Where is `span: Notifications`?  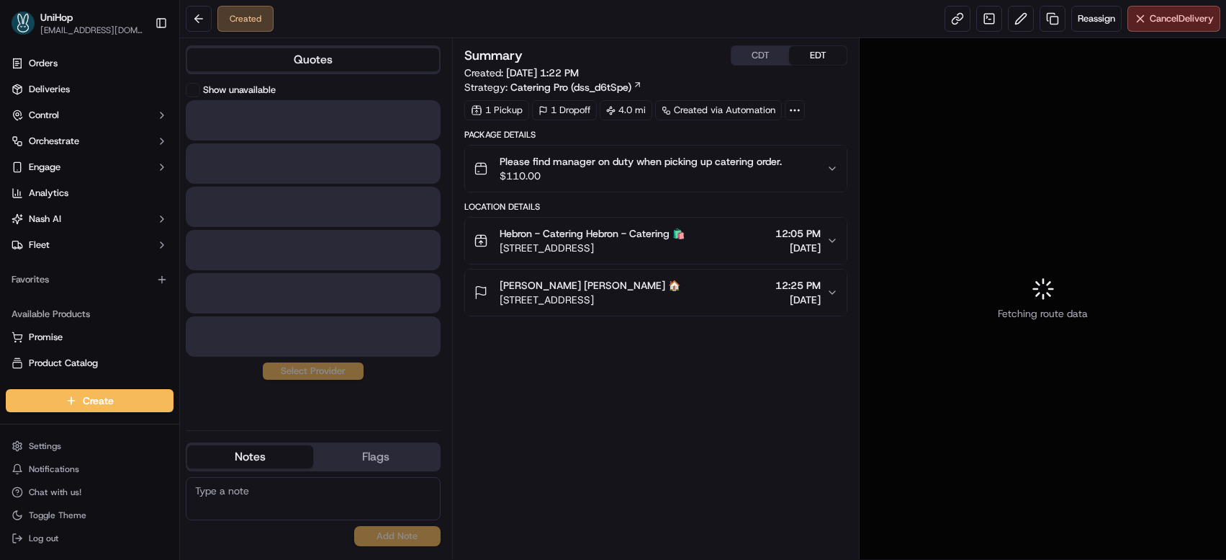
span: Notifications is located at coordinates (54, 469).